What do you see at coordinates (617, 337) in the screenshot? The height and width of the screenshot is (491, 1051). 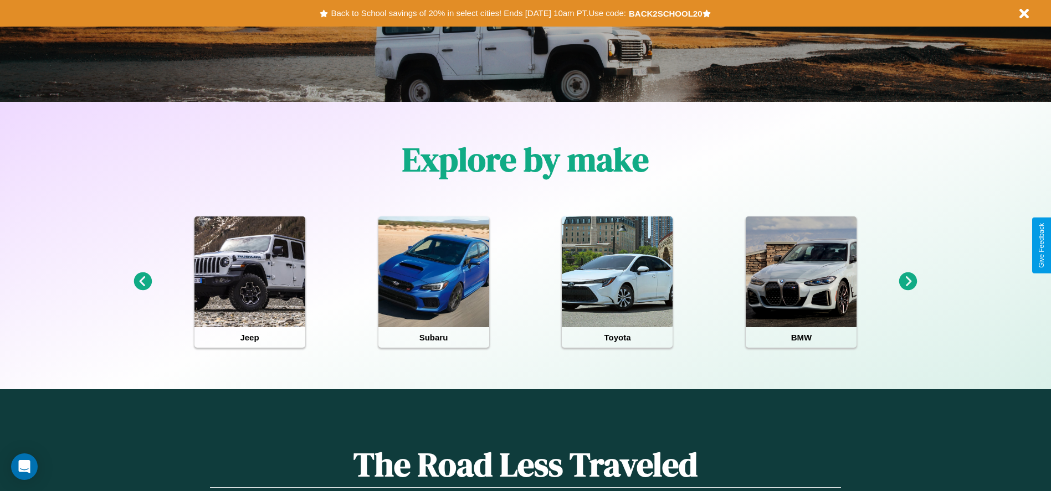 I see `h4: Toyota` at bounding box center [617, 337].